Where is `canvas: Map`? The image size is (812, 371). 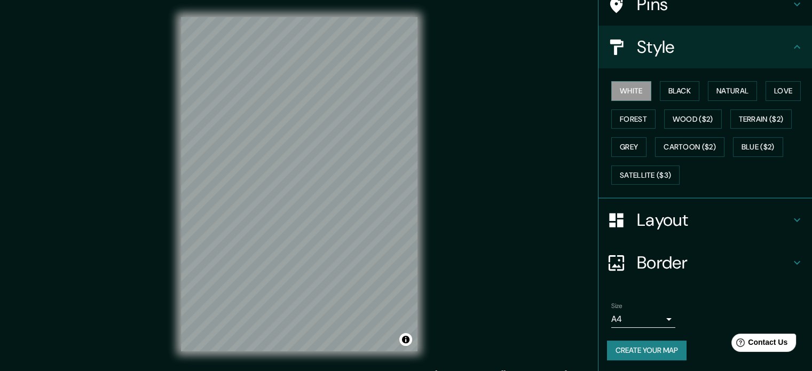
canvas: Map is located at coordinates (299, 184).